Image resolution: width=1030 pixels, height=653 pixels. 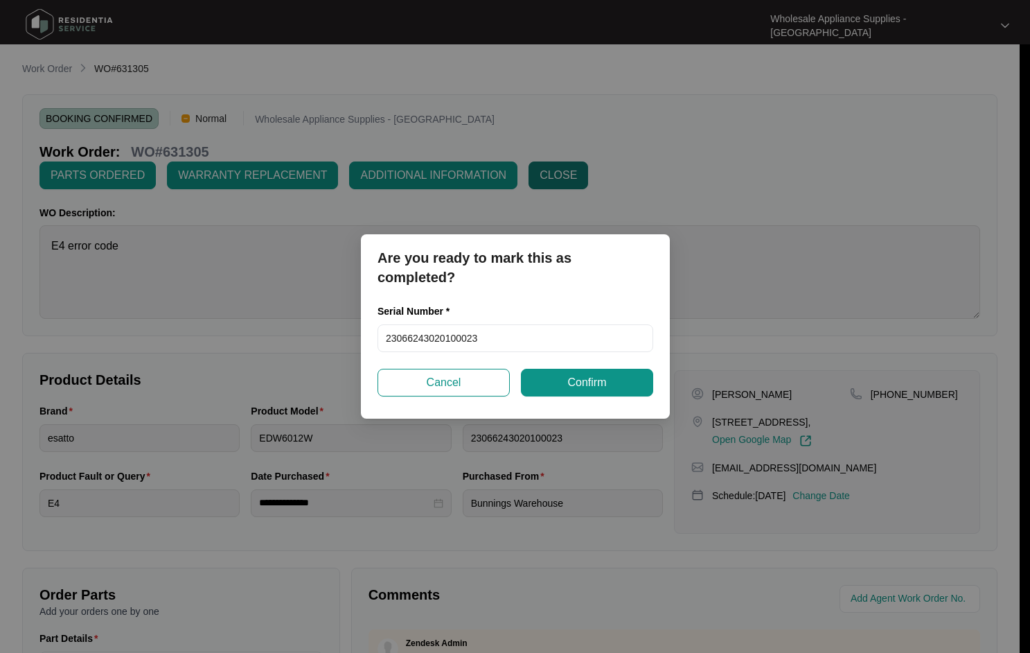 I want to click on p: completed?, so click(x=515, y=277).